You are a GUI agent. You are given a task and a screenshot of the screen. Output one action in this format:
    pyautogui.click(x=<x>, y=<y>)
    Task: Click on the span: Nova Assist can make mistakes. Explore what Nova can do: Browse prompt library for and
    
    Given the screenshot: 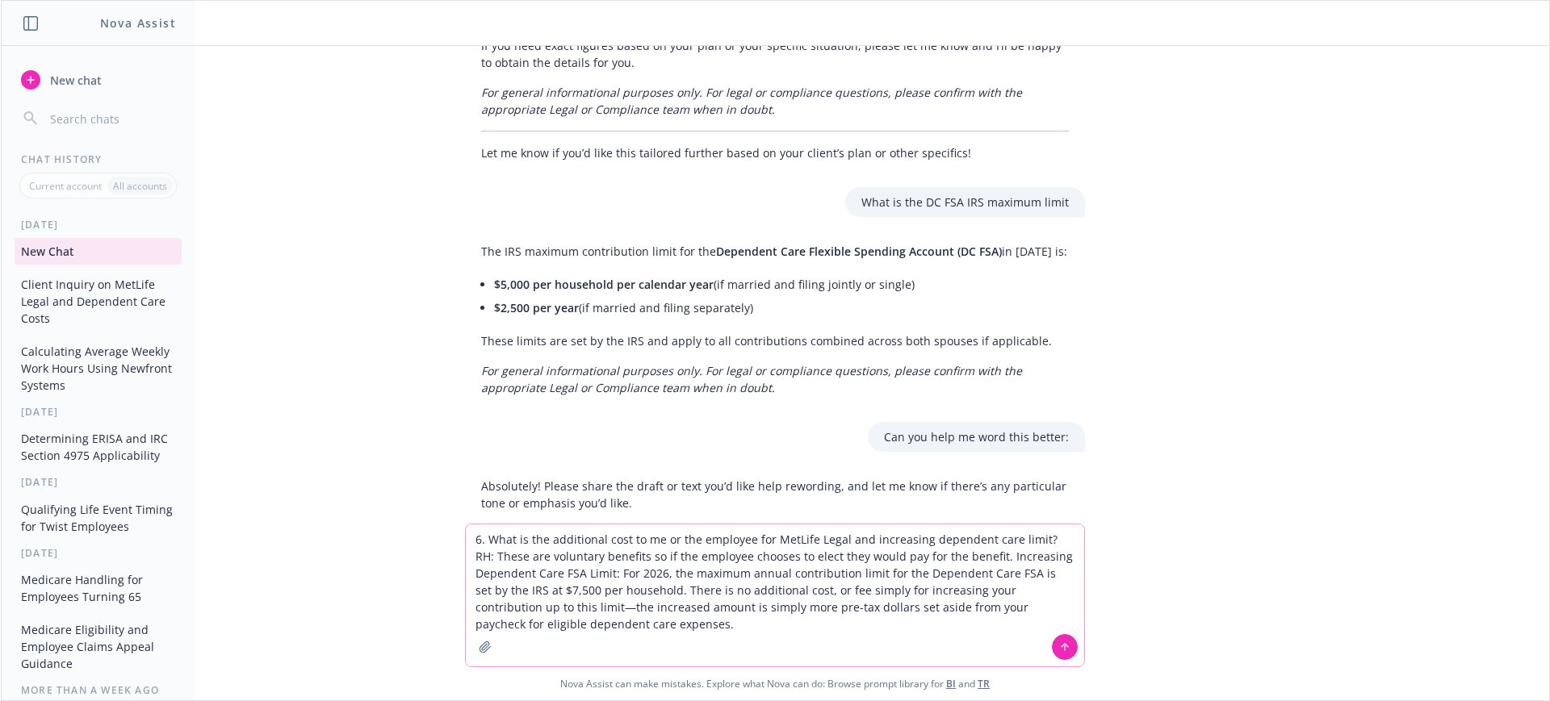 What is the action you would take?
    pyautogui.click(x=775, y=684)
    